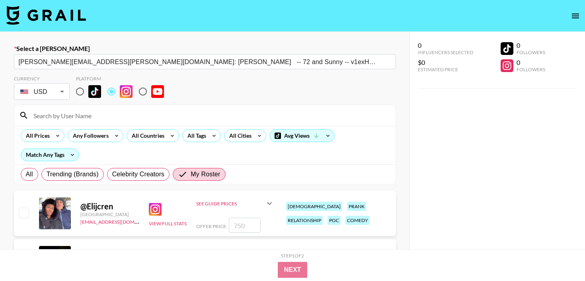 The height and width of the screenshot is (281, 585). What do you see at coordinates (147, 136) in the screenshot?
I see `div: All Countries` at bounding box center [147, 136].